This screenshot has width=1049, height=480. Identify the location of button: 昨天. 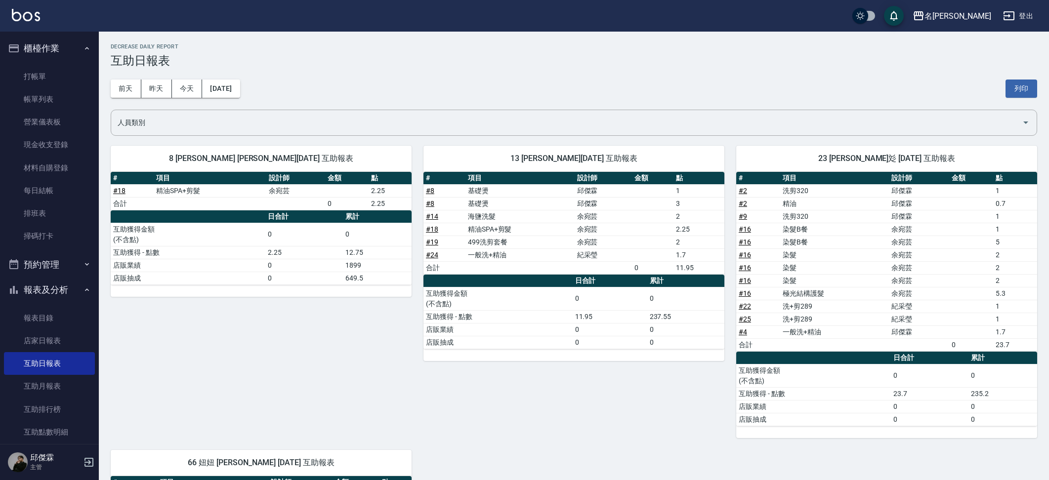
(157, 88).